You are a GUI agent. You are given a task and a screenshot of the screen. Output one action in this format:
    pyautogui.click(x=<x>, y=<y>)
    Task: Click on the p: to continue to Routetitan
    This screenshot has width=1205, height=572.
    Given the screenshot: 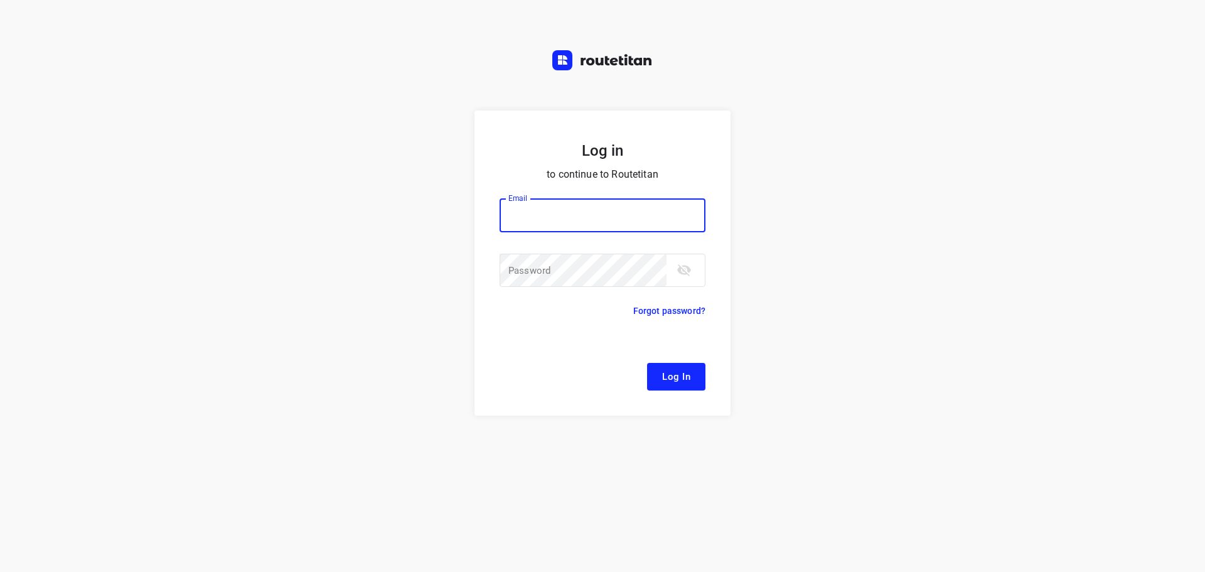 What is the action you would take?
    pyautogui.click(x=602, y=174)
    